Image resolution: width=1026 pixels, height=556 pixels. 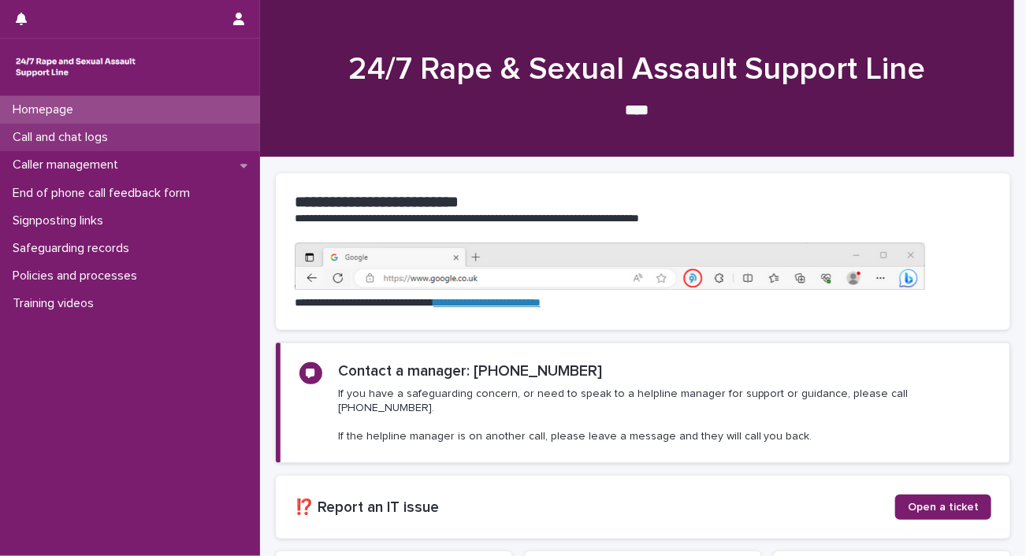 What do you see at coordinates (61, 221) in the screenshot?
I see `p: Signposting links` at bounding box center [61, 221].